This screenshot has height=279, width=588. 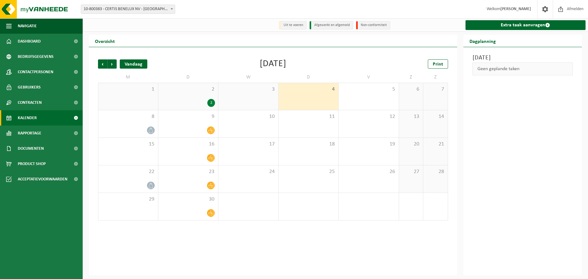 I want to click on a: Print, so click(x=438, y=64).